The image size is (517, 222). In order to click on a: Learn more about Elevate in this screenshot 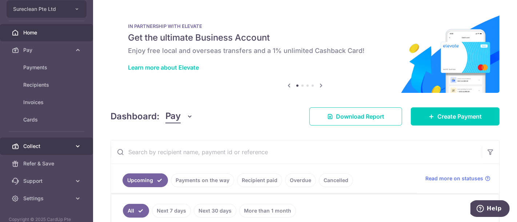, I will do `click(163, 68)`.